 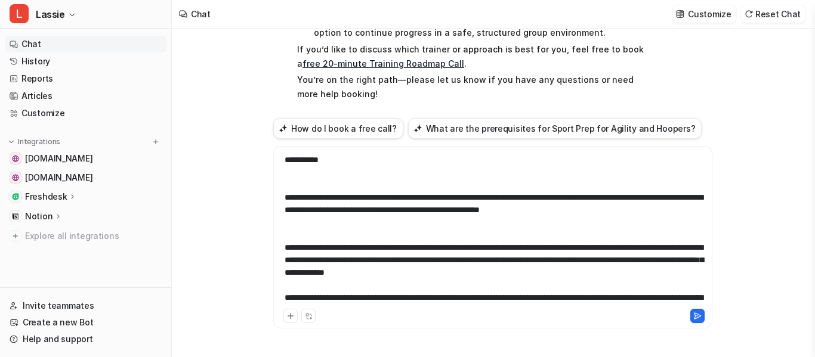 I want to click on p: Freshdesk, so click(x=46, y=197).